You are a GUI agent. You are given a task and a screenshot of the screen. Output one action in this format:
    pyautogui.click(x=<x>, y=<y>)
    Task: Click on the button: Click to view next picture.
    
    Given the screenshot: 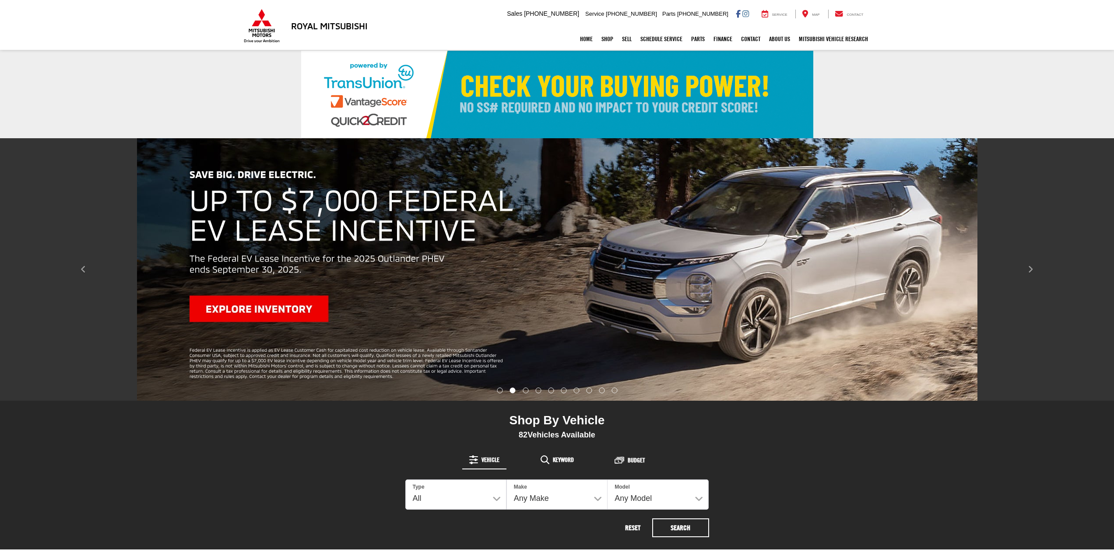 What is the action you would take?
    pyautogui.click(x=1030, y=270)
    